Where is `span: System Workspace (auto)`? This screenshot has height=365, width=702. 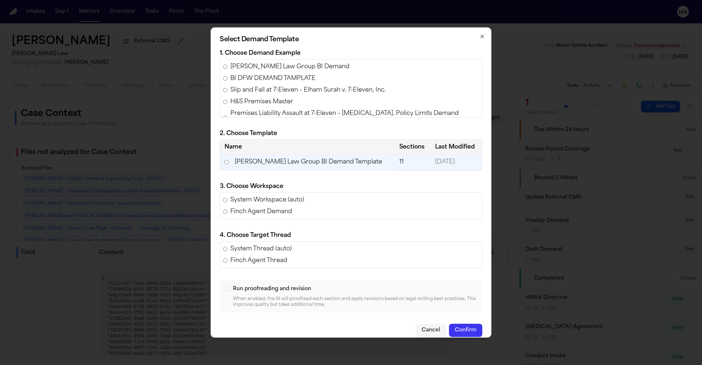 span: System Workspace (auto) is located at coordinates (267, 200).